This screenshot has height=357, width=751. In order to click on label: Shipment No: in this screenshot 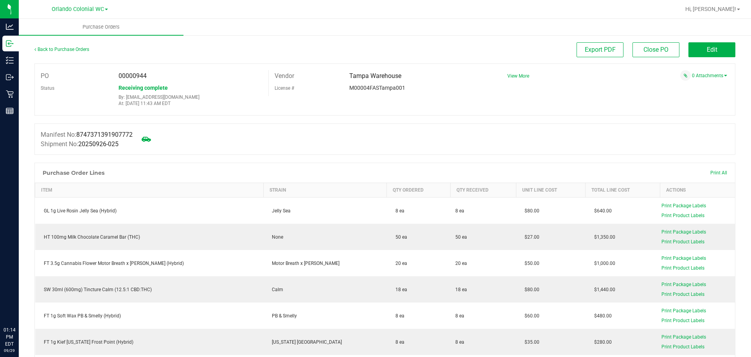, I will do `click(79, 144)`.